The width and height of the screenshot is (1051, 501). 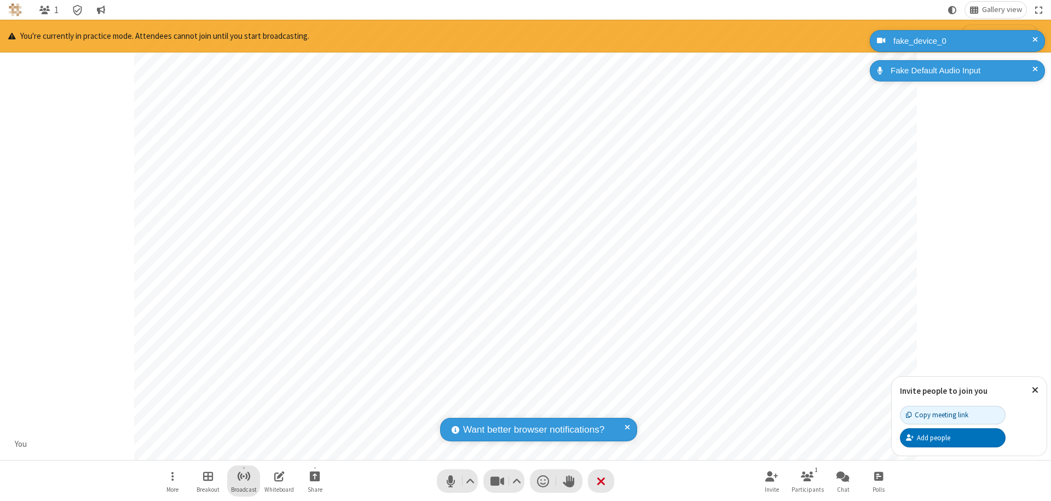 I want to click on button: Mute (⌘+Shift+A), so click(x=457, y=481).